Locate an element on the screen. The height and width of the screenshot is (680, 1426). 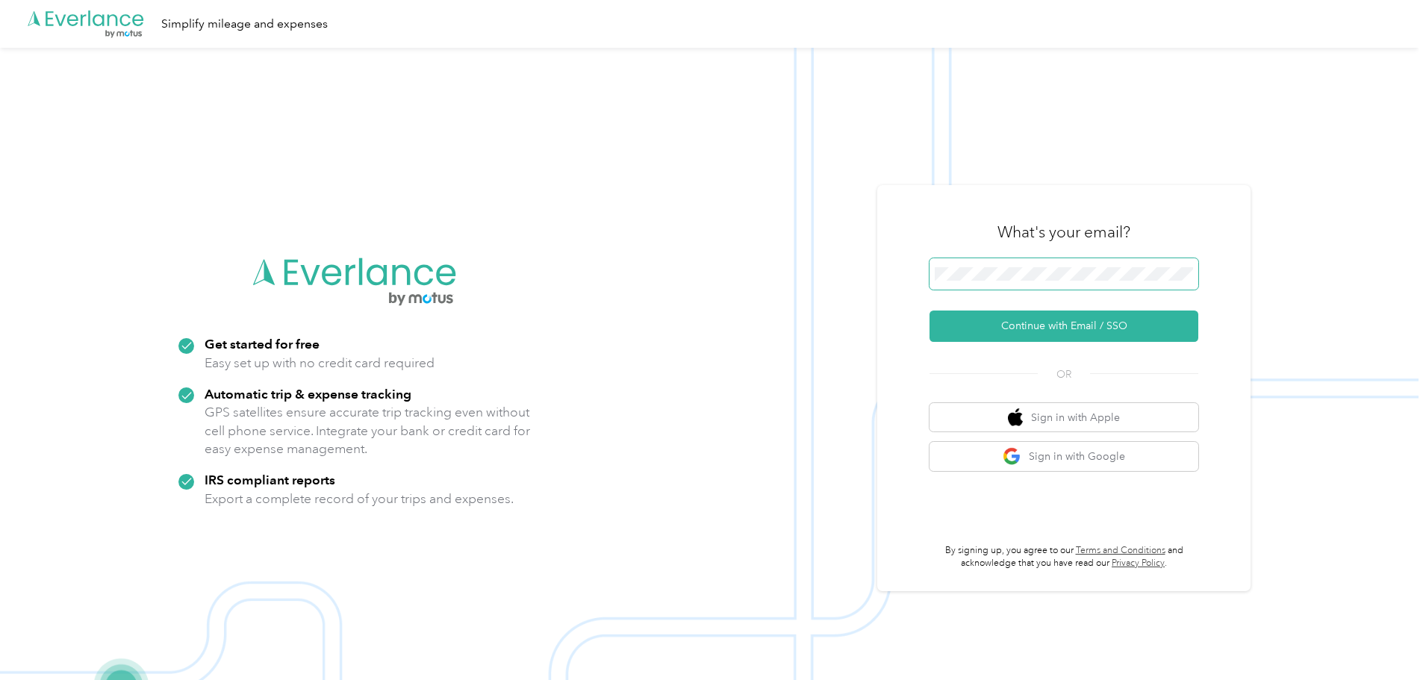
strong: Automatic trip & expense tracking is located at coordinates (308, 394).